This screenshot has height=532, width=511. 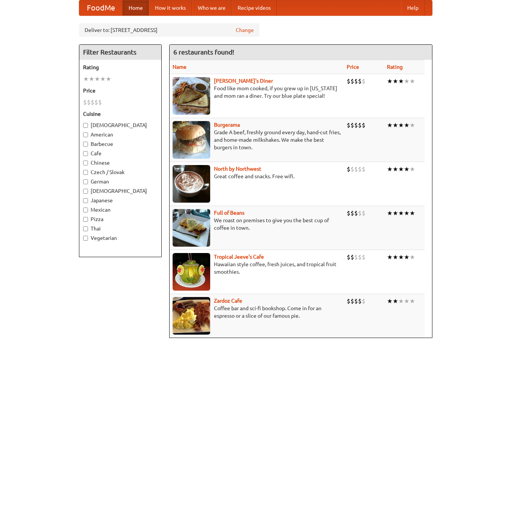 I want to click on a: Zardoz Cafe, so click(x=228, y=301).